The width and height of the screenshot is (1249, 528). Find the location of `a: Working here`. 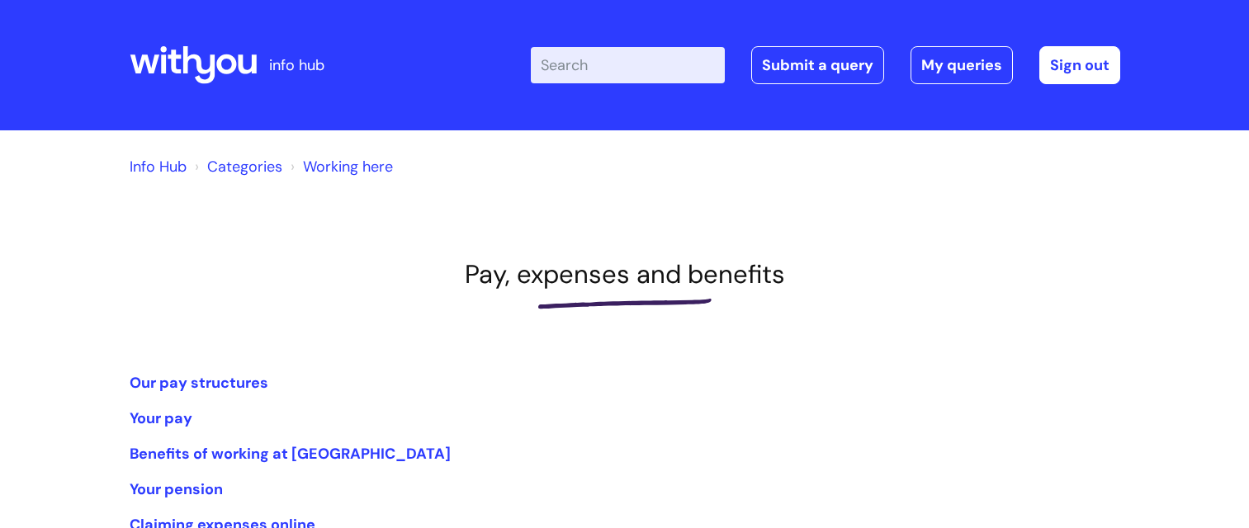

a: Working here is located at coordinates (348, 167).